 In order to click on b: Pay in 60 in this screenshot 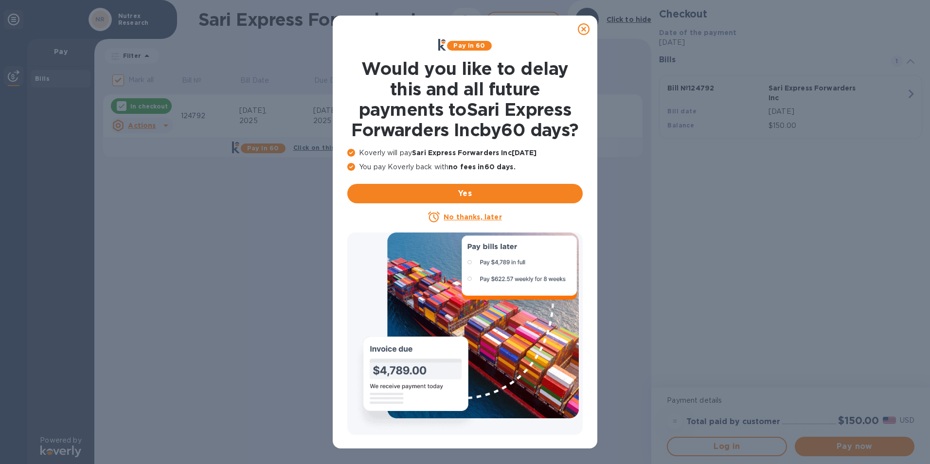, I will do `click(469, 45)`.